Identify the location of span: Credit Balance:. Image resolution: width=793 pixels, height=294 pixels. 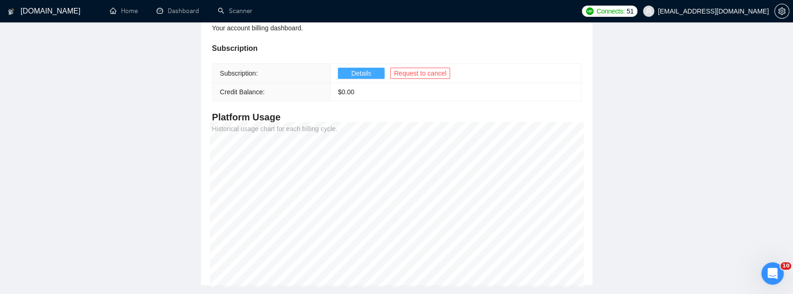
(243, 92).